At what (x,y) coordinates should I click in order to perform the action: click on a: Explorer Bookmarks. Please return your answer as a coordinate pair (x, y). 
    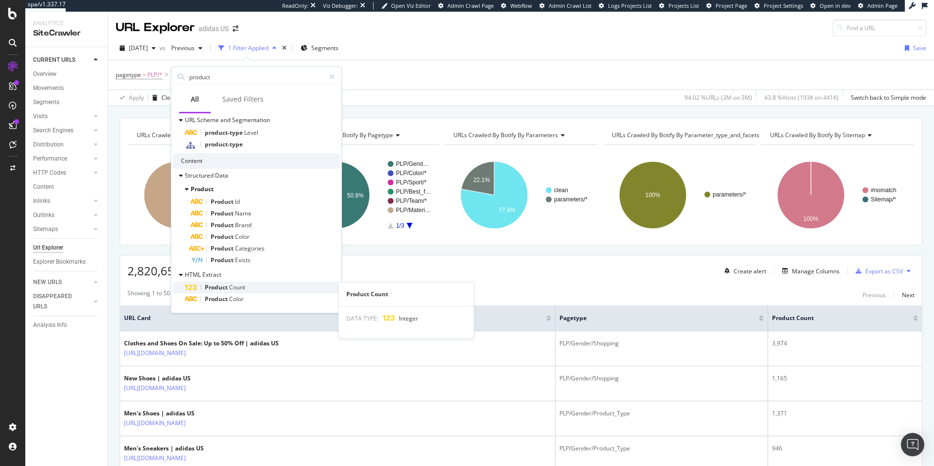
    Looking at the image, I should click on (67, 262).